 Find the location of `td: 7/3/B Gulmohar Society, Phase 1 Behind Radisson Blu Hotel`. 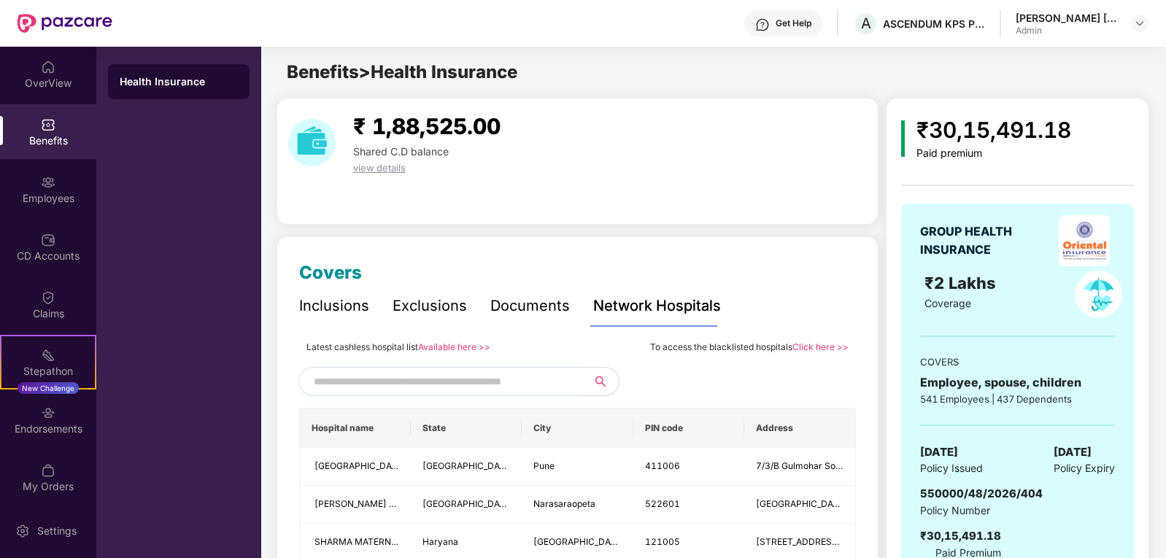

td: 7/3/B Gulmohar Society, Phase 1 Behind Radisson Blu Hotel is located at coordinates (800, 467).